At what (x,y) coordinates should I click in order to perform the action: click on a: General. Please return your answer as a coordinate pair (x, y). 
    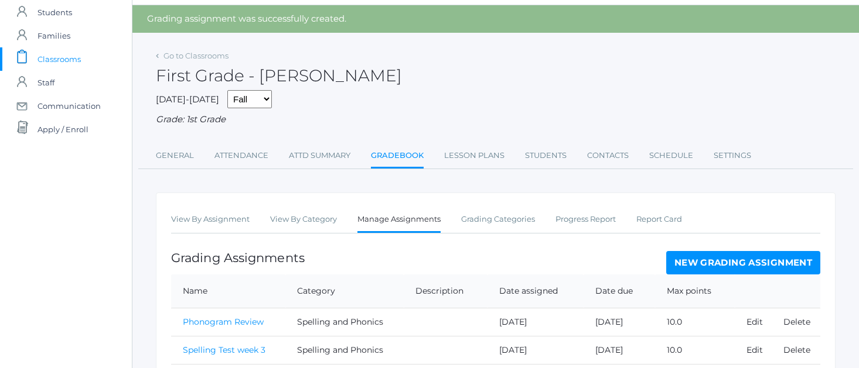
    Looking at the image, I should click on (175, 156).